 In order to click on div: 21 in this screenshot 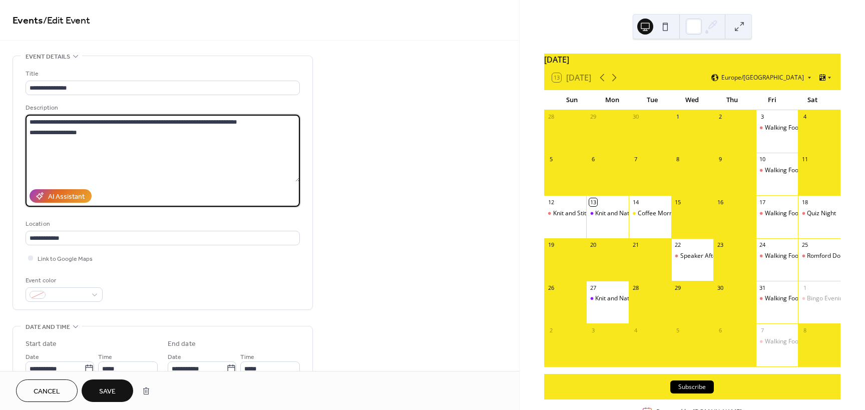, I will do `click(636, 245)`.